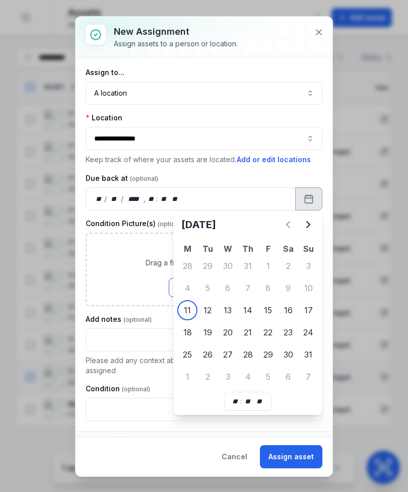 The width and height of the screenshot is (408, 492). Describe the element at coordinates (308, 310) in the screenshot. I see `div: Sunday 17 August 2025` at that location.